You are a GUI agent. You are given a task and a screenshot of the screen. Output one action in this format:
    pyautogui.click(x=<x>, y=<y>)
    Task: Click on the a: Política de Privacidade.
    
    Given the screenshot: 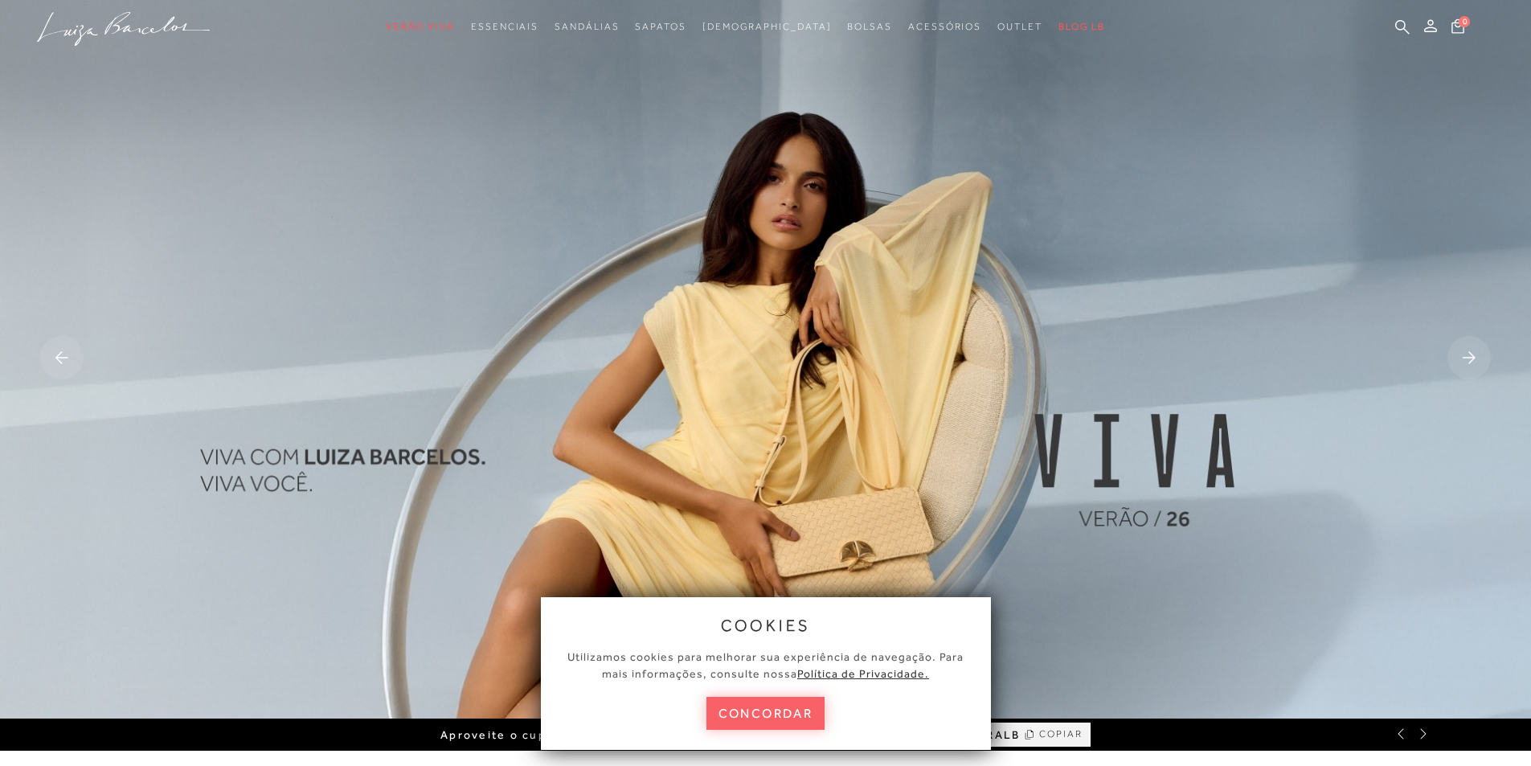 What is the action you would take?
    pyautogui.click(x=863, y=673)
    